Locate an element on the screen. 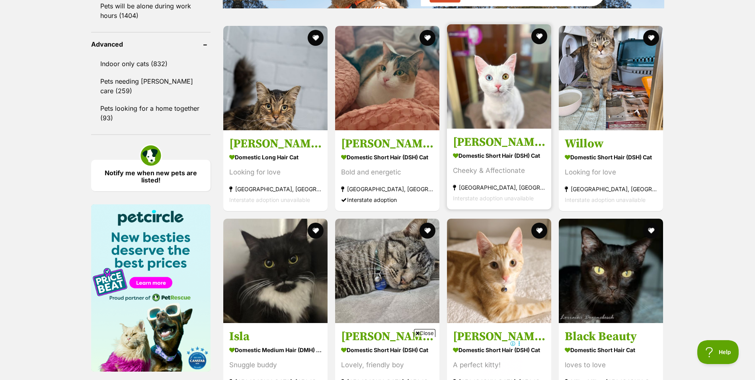 The image size is (755, 380). strong: Domestic Medium Hair (DMH) Cat is located at coordinates (275, 349).